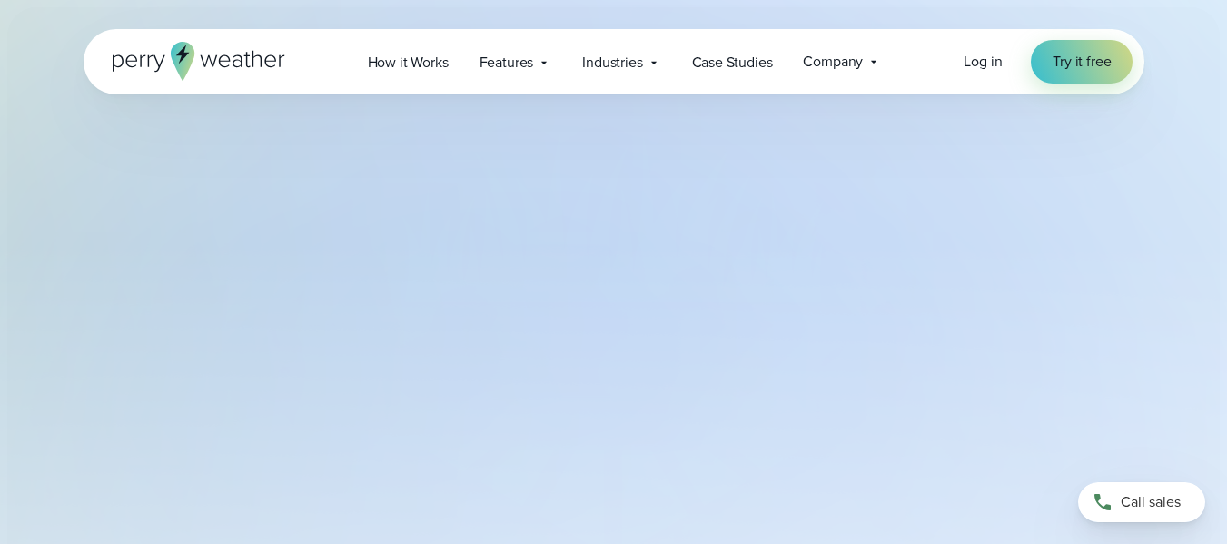 The height and width of the screenshot is (544, 1227). What do you see at coordinates (1082, 62) in the screenshot?
I see `span: Try it free` at bounding box center [1082, 62].